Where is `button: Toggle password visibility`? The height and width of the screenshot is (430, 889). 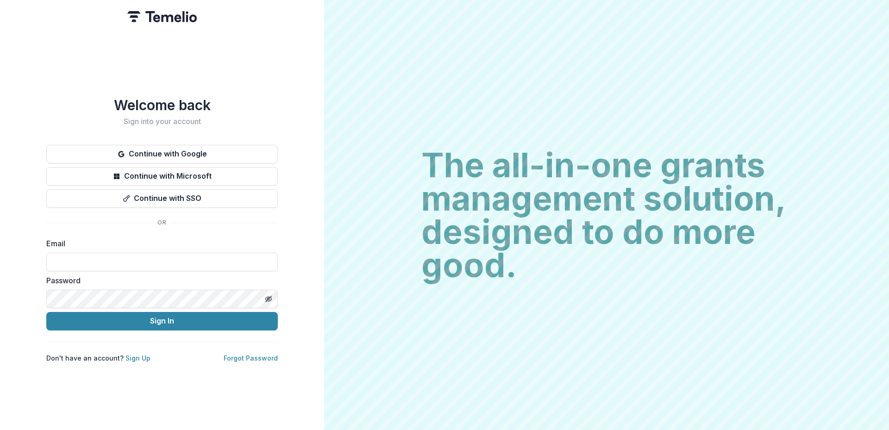
button: Toggle password visibility is located at coordinates (269, 299).